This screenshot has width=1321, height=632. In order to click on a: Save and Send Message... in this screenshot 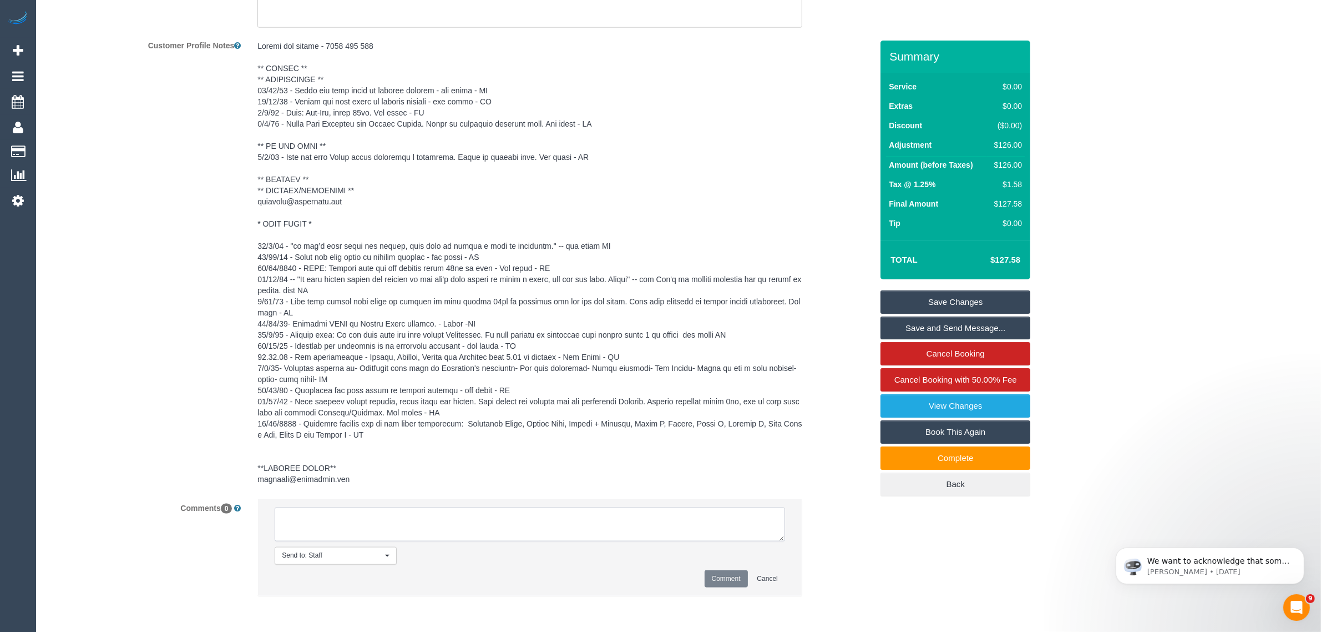, I will do `click(956, 328)`.